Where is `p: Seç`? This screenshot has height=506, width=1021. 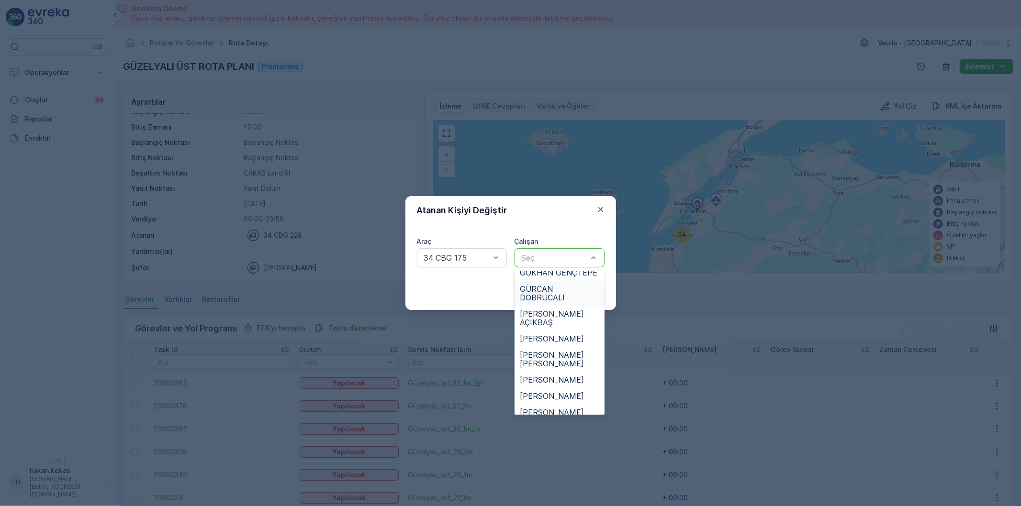
p: Seç is located at coordinates (555, 258).